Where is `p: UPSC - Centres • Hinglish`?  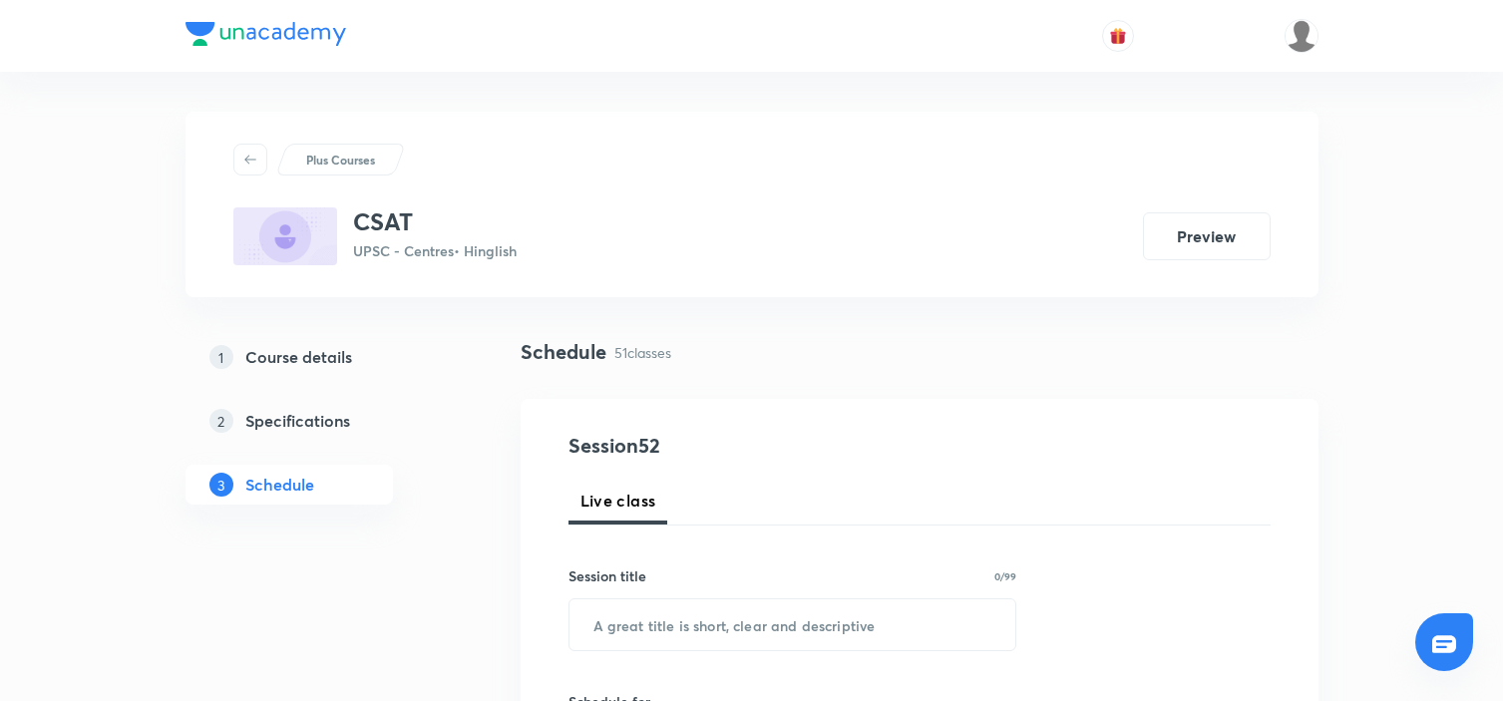
p: UPSC - Centres • Hinglish is located at coordinates (435, 250).